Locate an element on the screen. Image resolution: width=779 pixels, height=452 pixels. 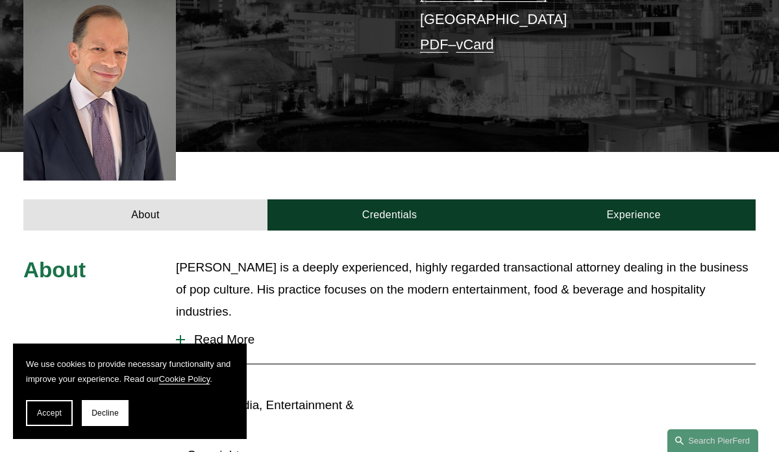
button: Read More is located at coordinates (466, 340).